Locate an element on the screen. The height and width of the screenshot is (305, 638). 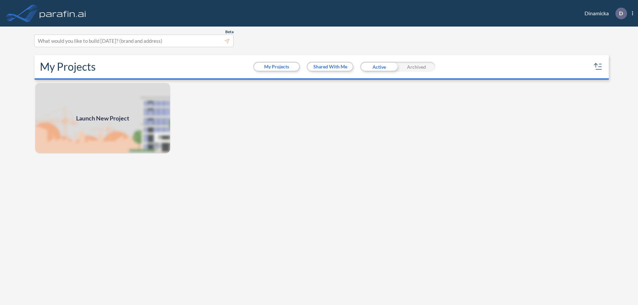
img: logo is located at coordinates (63, 13).